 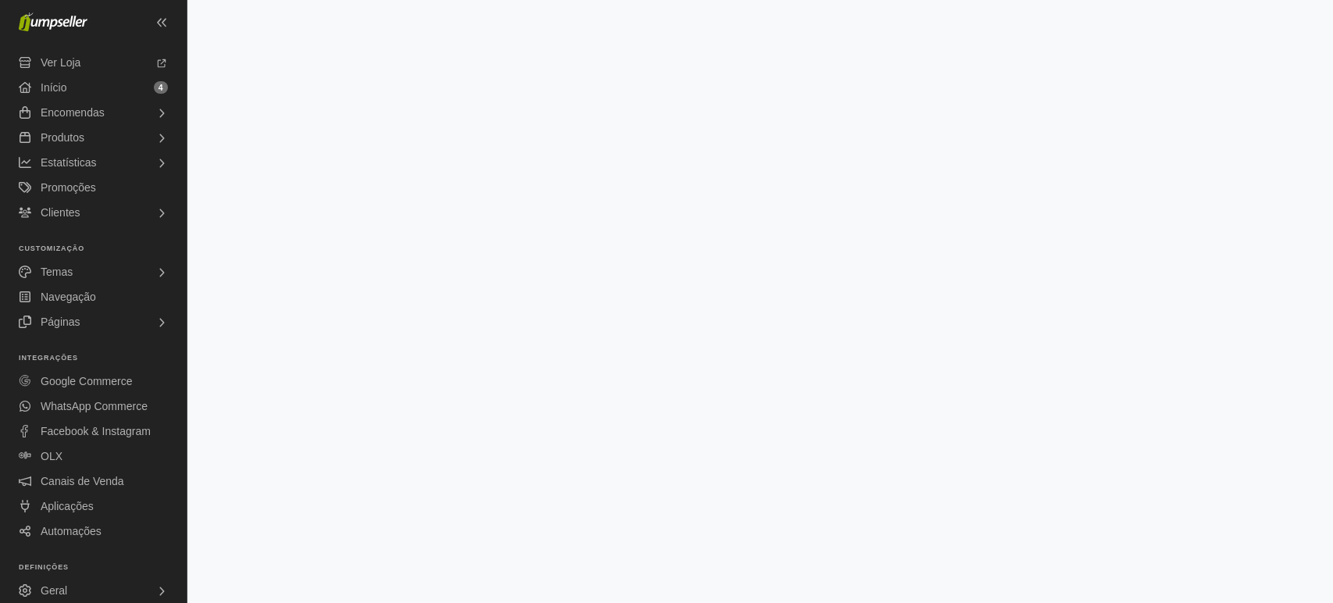 What do you see at coordinates (53, 87) in the screenshot?
I see `span: Início` at bounding box center [53, 87].